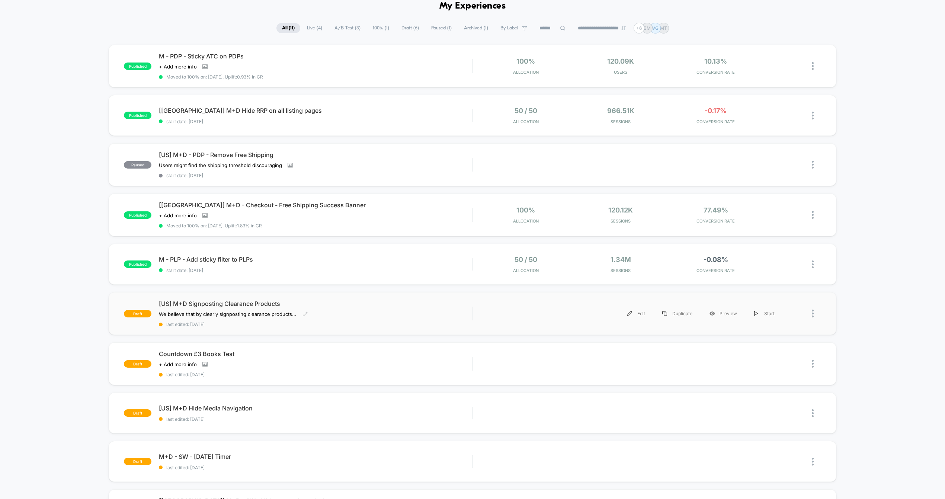 The image size is (945, 499). Describe the element at coordinates (723, 313) in the screenshot. I see `div: Preview` at that location.